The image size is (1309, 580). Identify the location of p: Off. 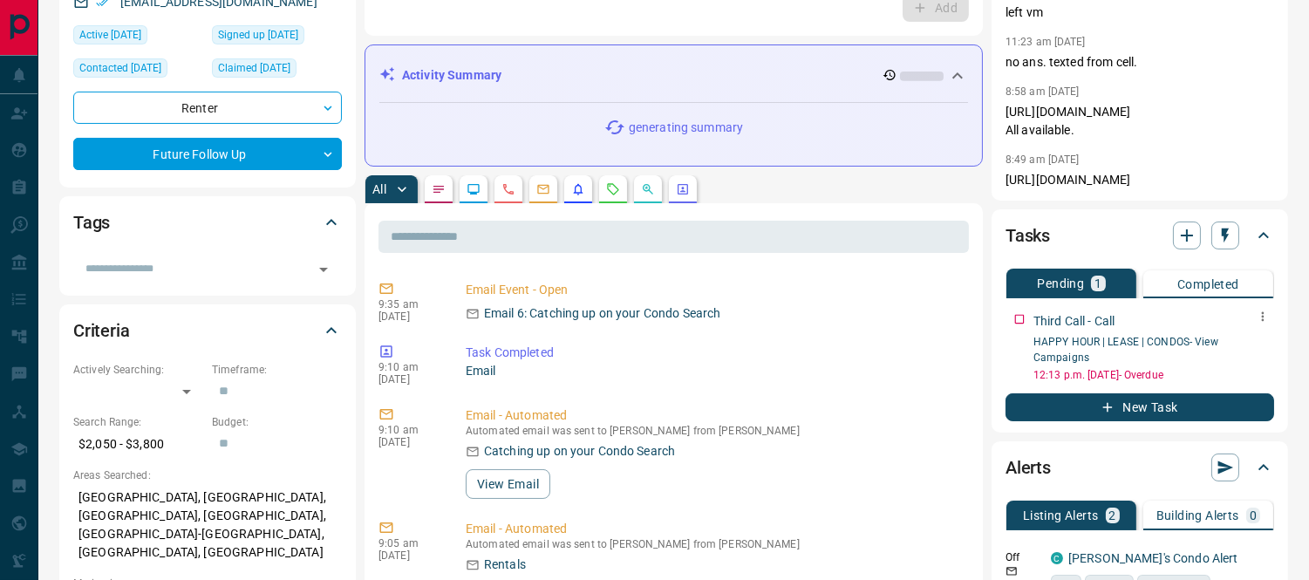
(1023, 557).